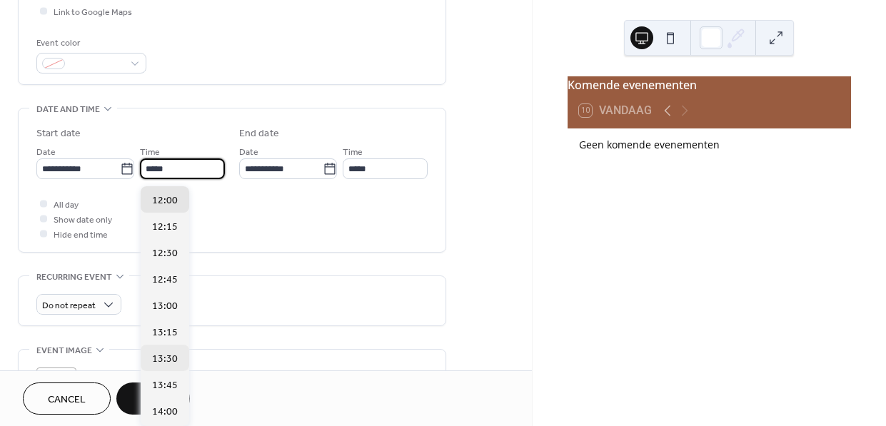 The height and width of the screenshot is (426, 886). Describe the element at coordinates (709, 144) in the screenshot. I see `div: Geen komende evenementen` at that location.